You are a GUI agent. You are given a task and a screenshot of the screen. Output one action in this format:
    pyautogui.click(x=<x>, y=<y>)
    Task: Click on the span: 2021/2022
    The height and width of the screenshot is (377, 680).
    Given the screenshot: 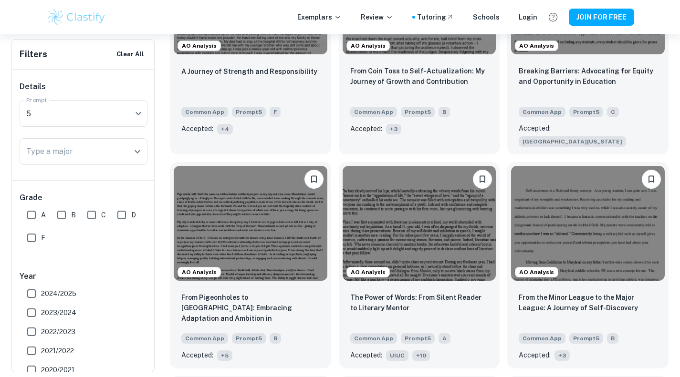 What is the action you would take?
    pyautogui.click(x=57, y=351)
    